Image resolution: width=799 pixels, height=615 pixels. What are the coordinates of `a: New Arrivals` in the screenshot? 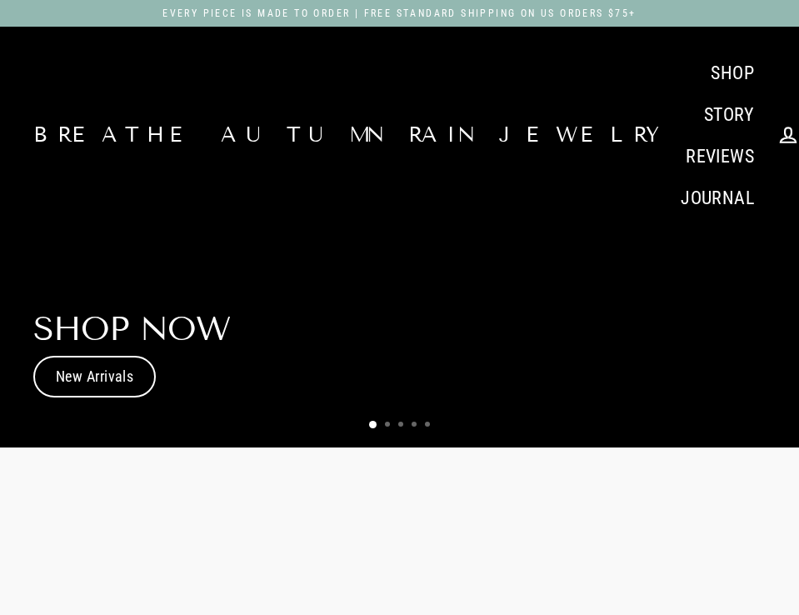 It's located at (94, 377).